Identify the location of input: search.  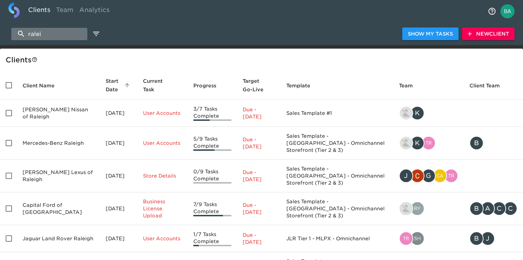
(49, 34).